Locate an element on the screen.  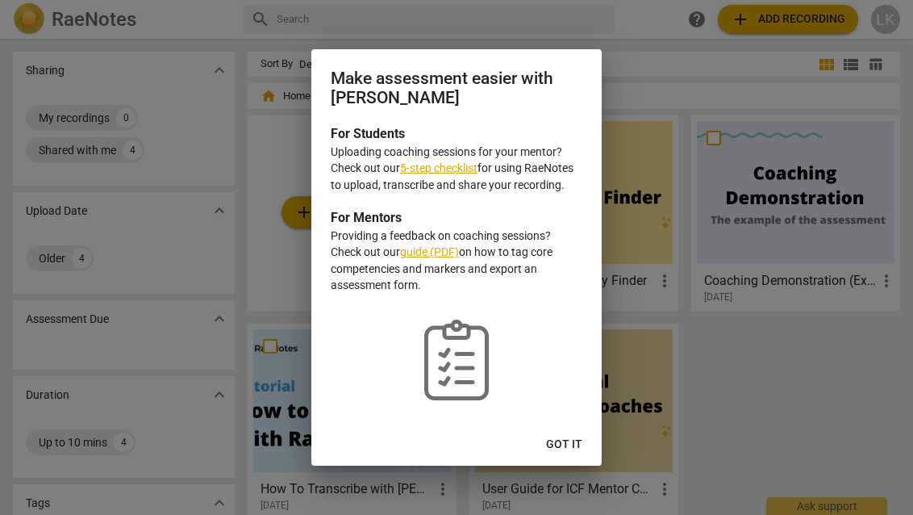
p: Providing a feedback on coaching sessions? Check out our on how to tag core competencies and mark... is located at coordinates (456, 261).